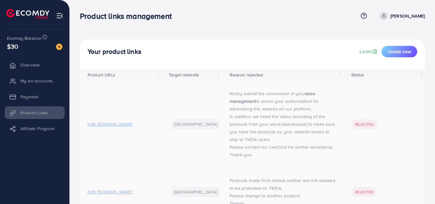 This screenshot has height=204, width=435. Describe the element at coordinates (128, 16) in the screenshot. I see `h3: Product links management` at that location.